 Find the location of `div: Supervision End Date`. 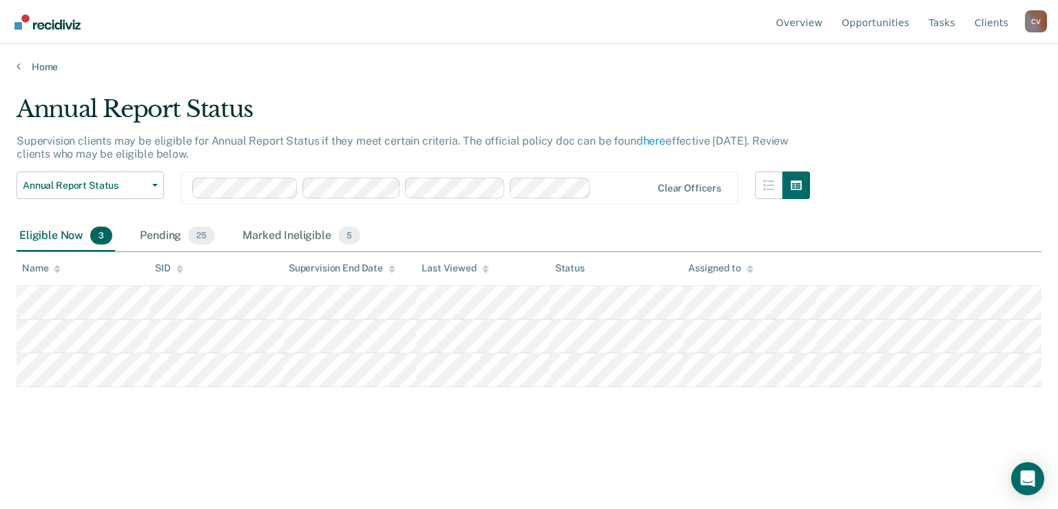

div: Supervision End Date is located at coordinates (342, 268).